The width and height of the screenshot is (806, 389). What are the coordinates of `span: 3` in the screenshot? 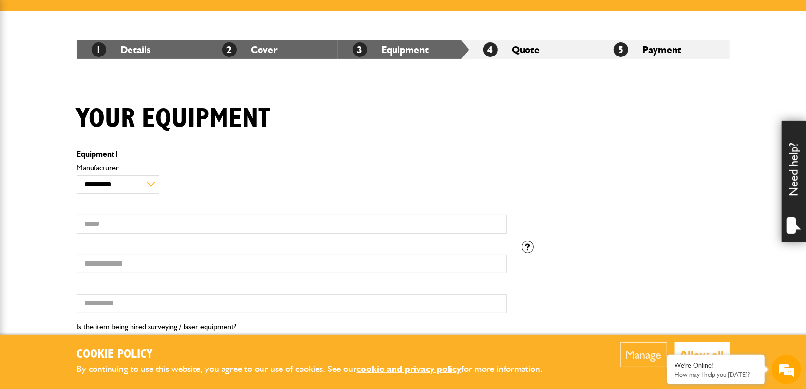 It's located at (360, 50).